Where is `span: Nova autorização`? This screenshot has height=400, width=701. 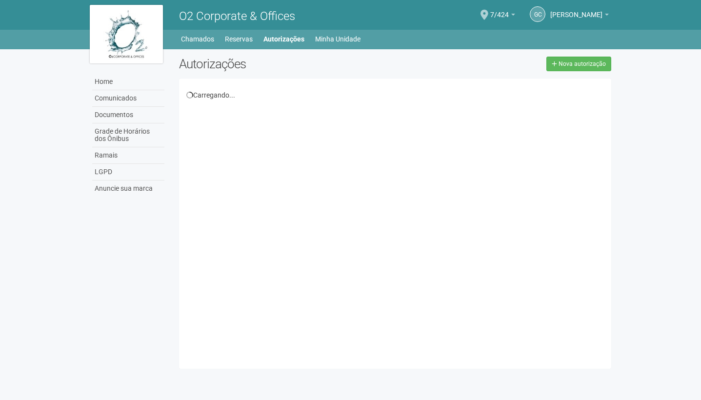
span: Nova autorização is located at coordinates (582, 64).